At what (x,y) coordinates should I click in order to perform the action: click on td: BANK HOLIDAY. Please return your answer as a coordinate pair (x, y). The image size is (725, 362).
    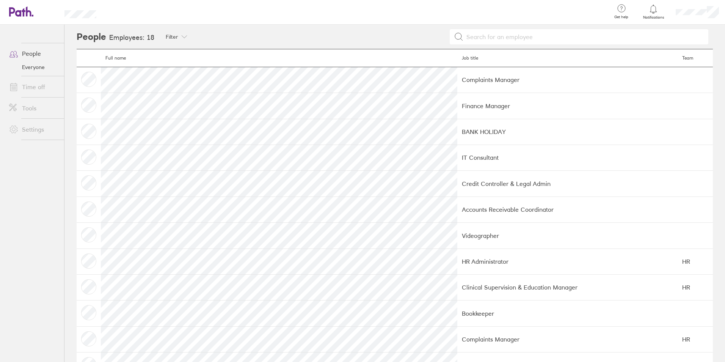
    Looking at the image, I should click on (567, 132).